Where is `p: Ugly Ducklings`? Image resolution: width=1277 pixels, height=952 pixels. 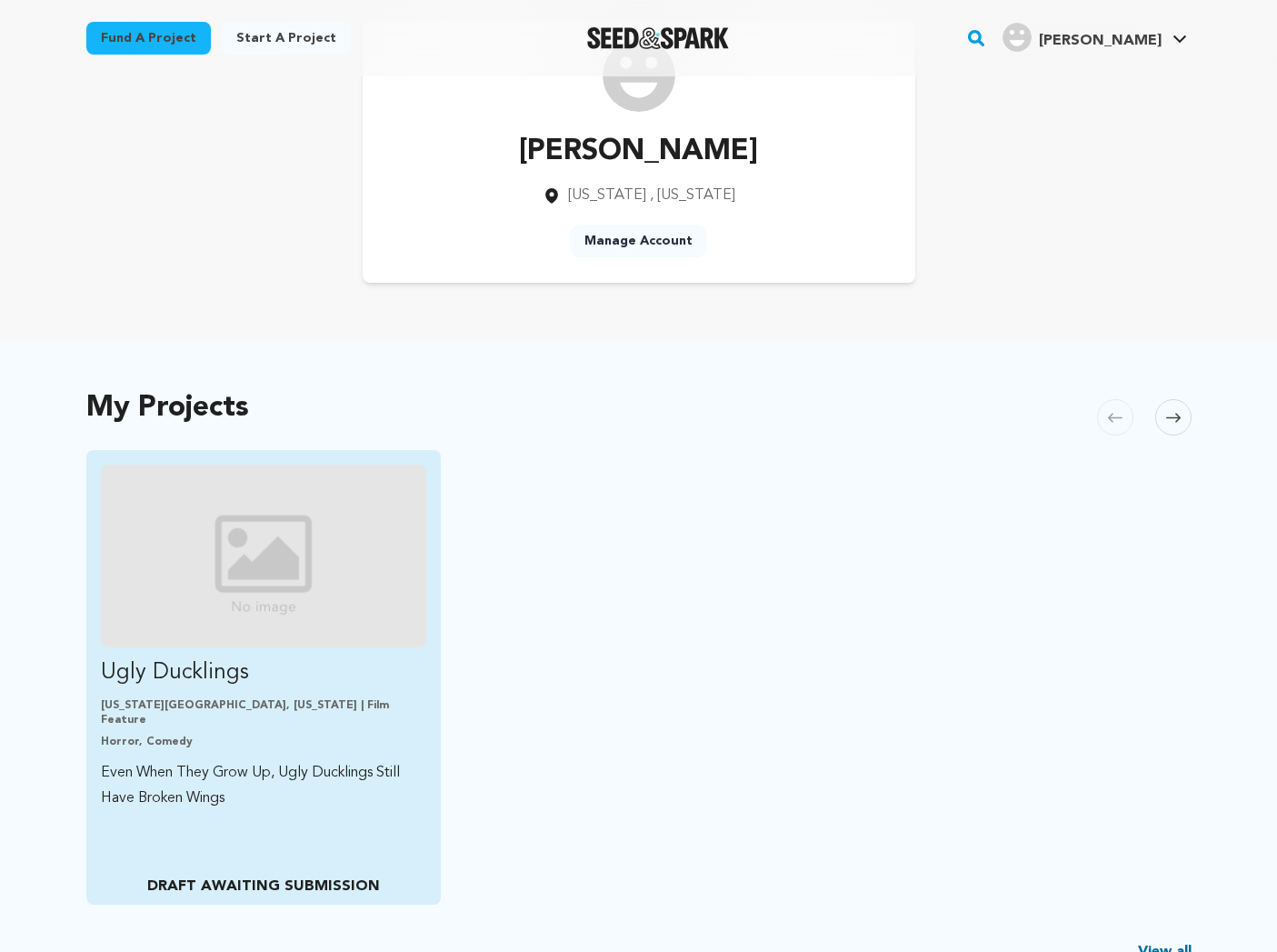 p: Ugly Ducklings is located at coordinates (264, 673).